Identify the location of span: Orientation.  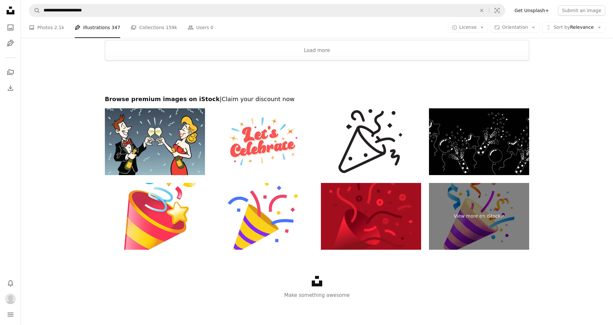
(514, 27).